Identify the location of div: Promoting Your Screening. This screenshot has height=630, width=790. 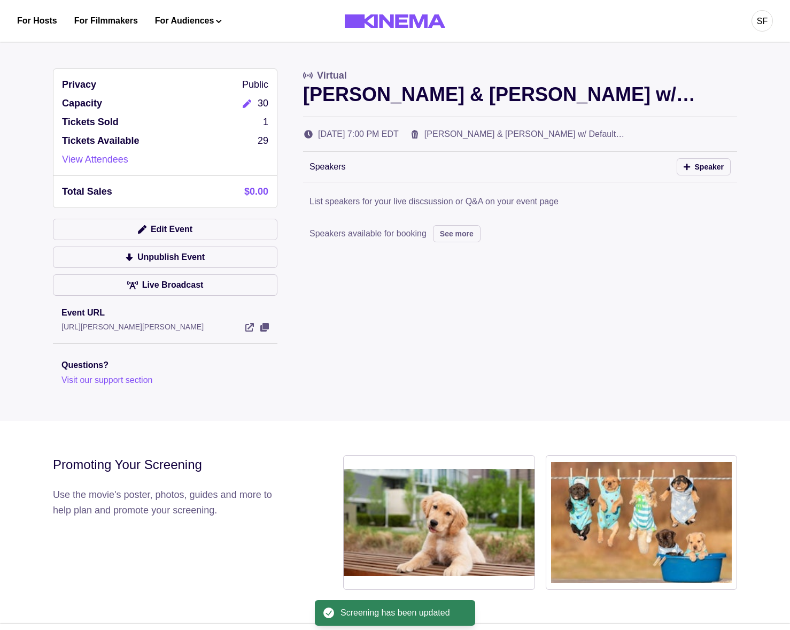
(164, 464).